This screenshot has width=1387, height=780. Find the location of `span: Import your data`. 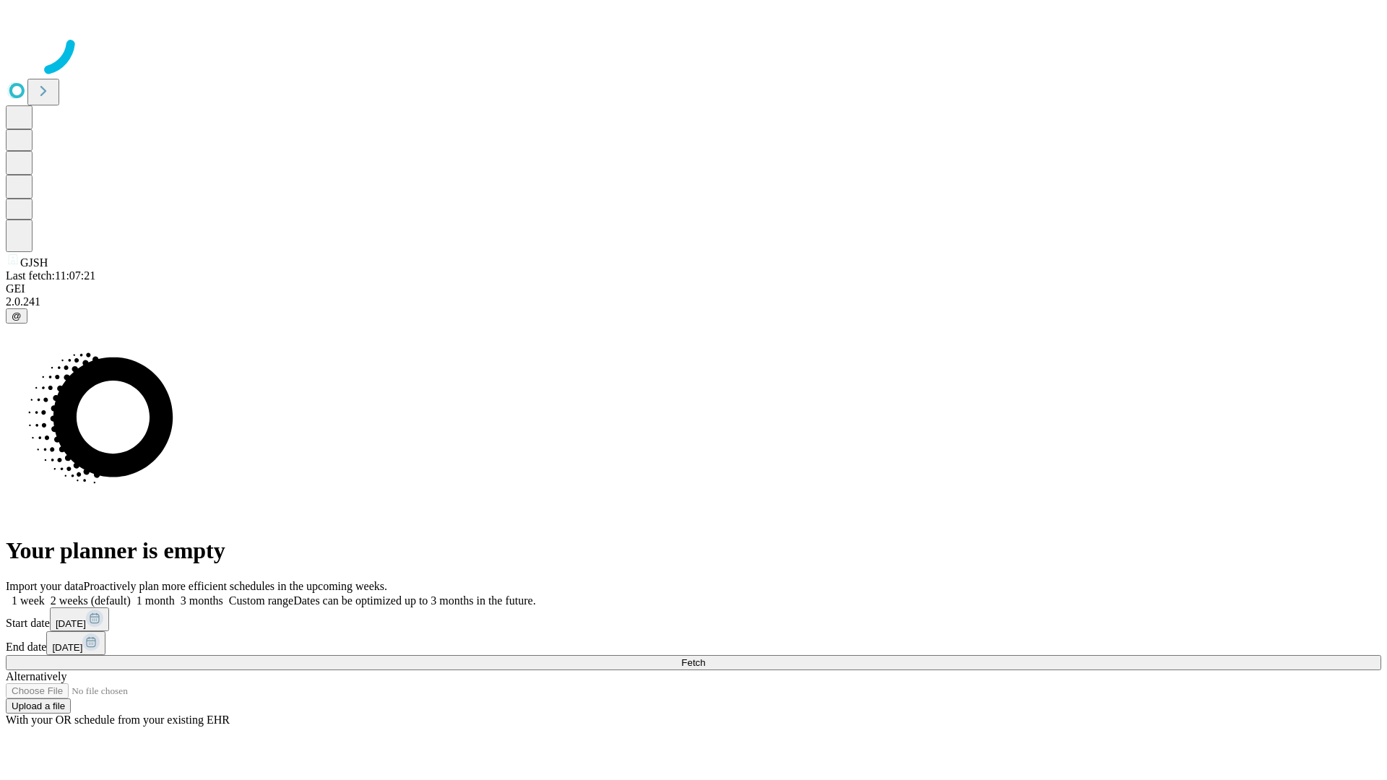

span: Import your data is located at coordinates (45, 586).